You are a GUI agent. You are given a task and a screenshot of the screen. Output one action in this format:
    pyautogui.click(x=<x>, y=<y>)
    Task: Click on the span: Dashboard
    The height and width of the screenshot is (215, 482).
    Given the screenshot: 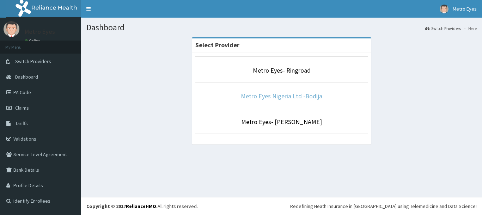 What is the action you would take?
    pyautogui.click(x=26, y=77)
    